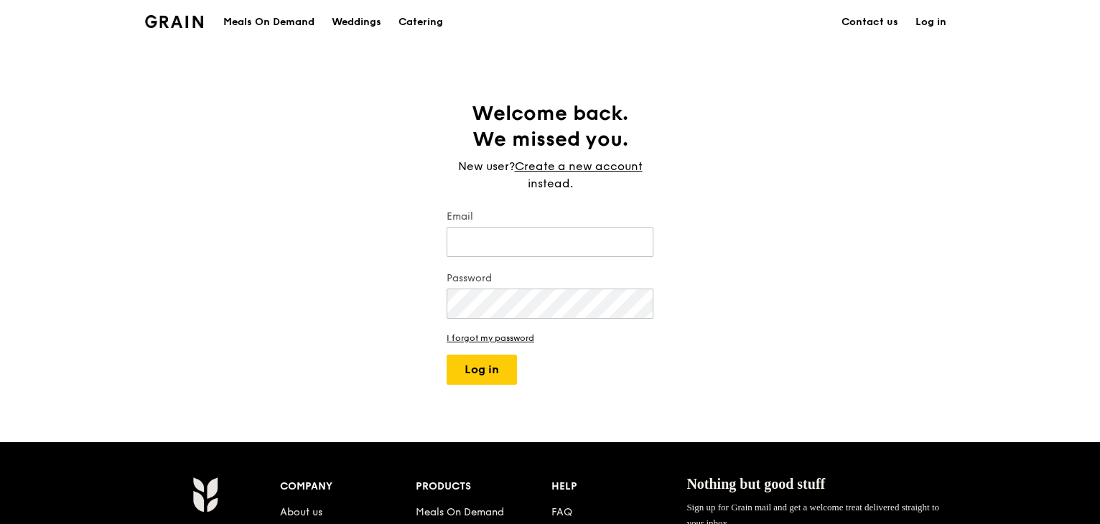 This screenshot has height=524, width=1100. Describe the element at coordinates (550, 183) in the screenshot. I see `span: instead.` at that location.